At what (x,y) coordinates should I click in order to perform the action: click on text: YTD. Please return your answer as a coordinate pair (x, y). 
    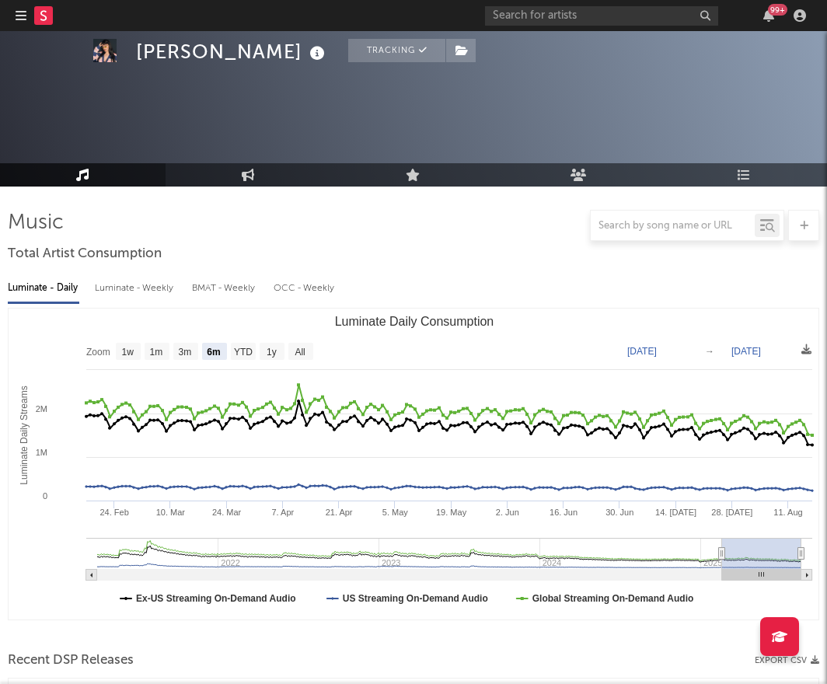
    Looking at the image, I should click on (243, 352).